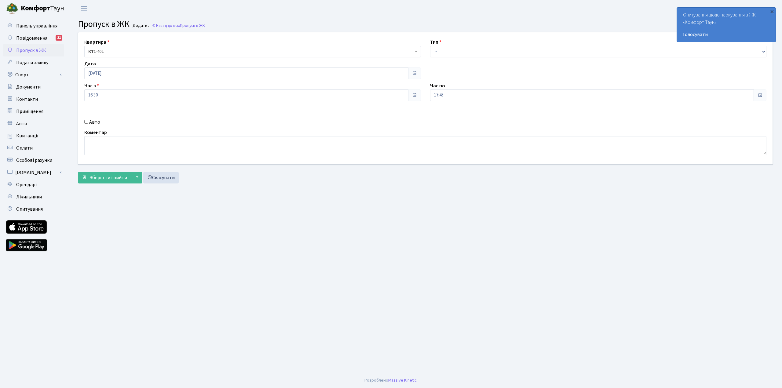 This screenshot has height=388, width=782. I want to click on span: Панель управління, so click(37, 26).